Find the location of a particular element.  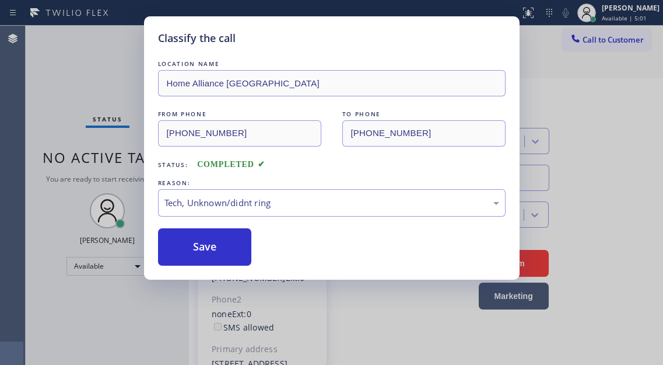

button: Save is located at coordinates (205, 247).